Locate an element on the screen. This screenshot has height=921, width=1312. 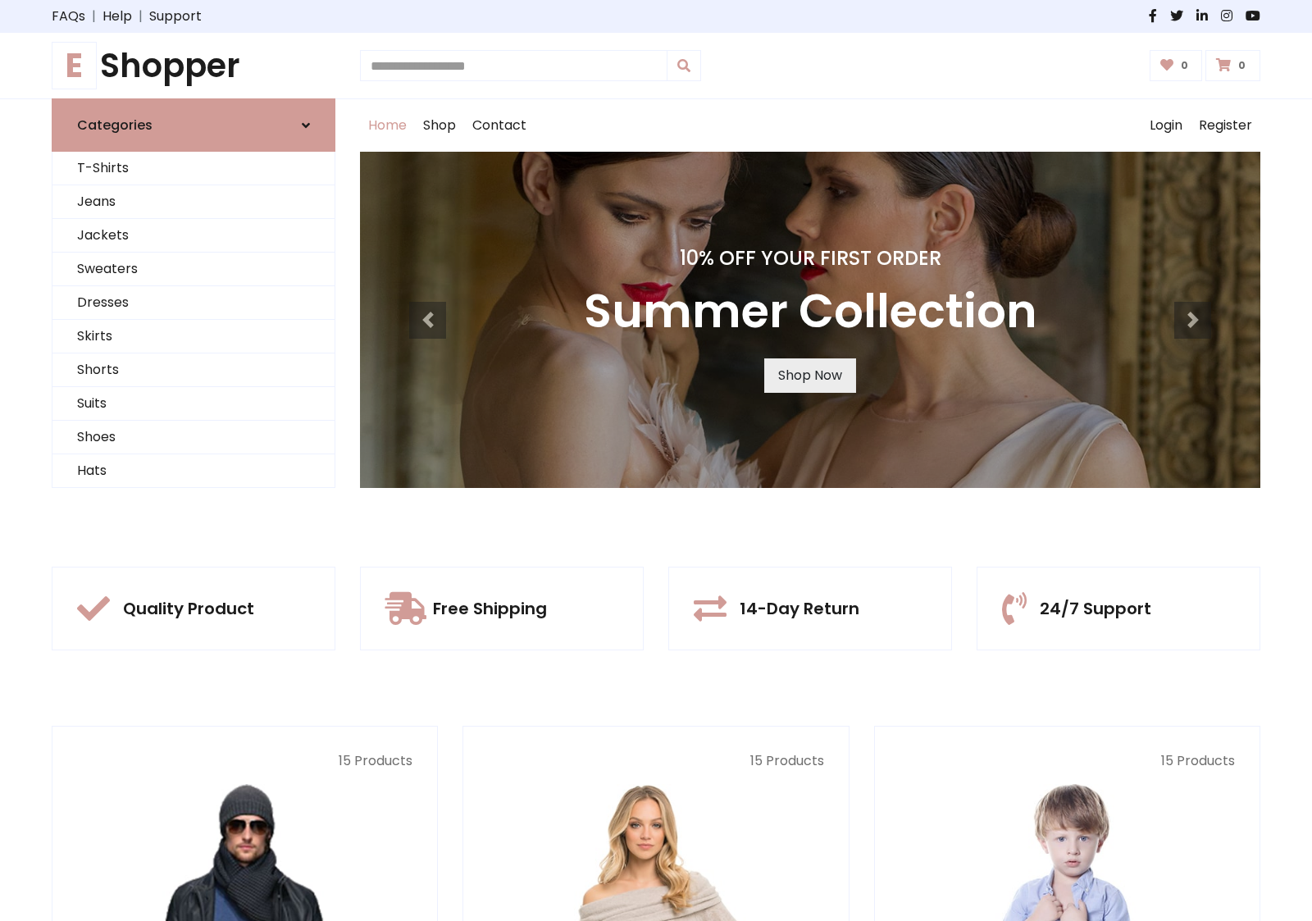
h1: Shopper is located at coordinates (194, 66).